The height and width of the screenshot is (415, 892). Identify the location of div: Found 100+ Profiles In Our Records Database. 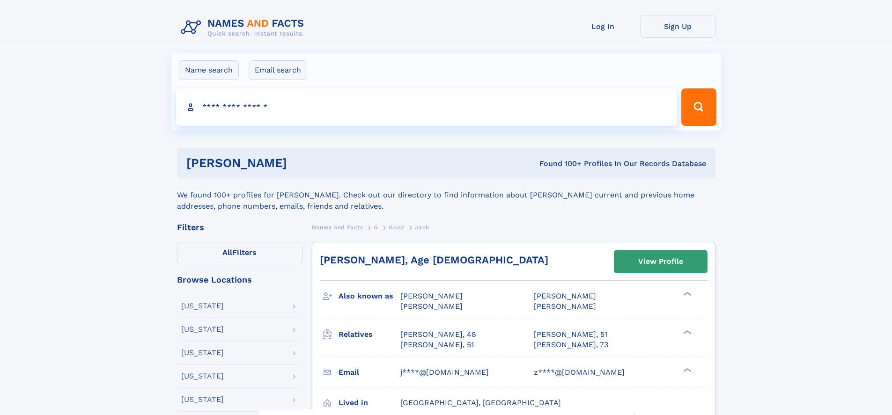
(559, 164).